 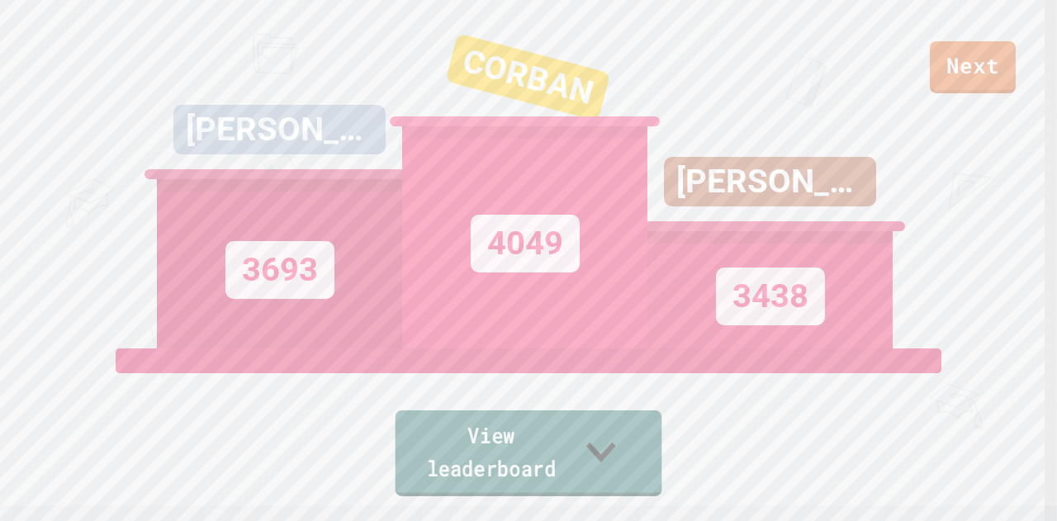 I want to click on a: View leaderboard, so click(x=528, y=453).